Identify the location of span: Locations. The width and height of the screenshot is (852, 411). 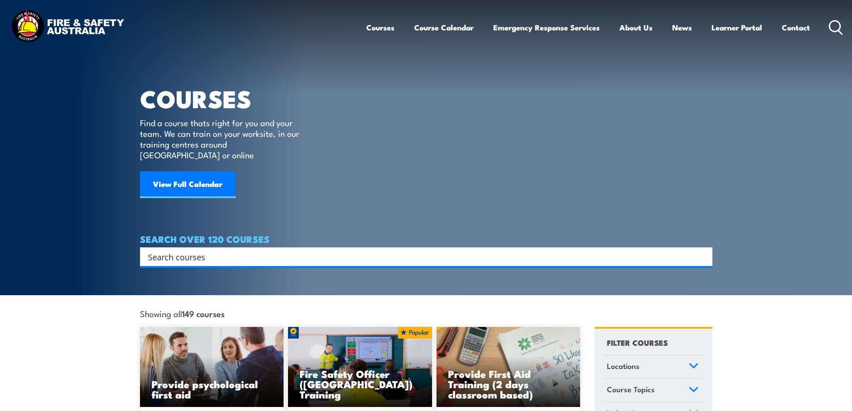
(623, 366).